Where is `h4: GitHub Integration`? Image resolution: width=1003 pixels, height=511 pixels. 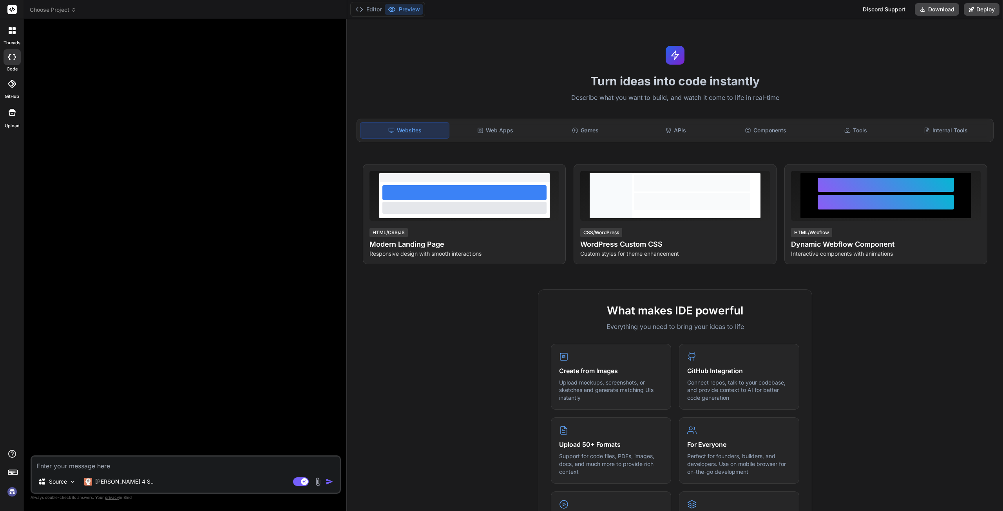 h4: GitHub Integration is located at coordinates (739, 371).